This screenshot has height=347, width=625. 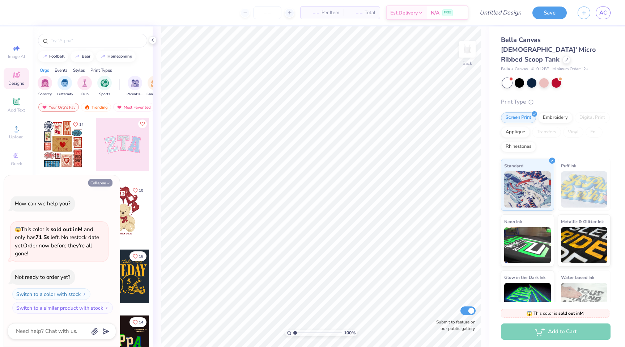 I want to click on img: trending.gif, so click(x=87, y=107).